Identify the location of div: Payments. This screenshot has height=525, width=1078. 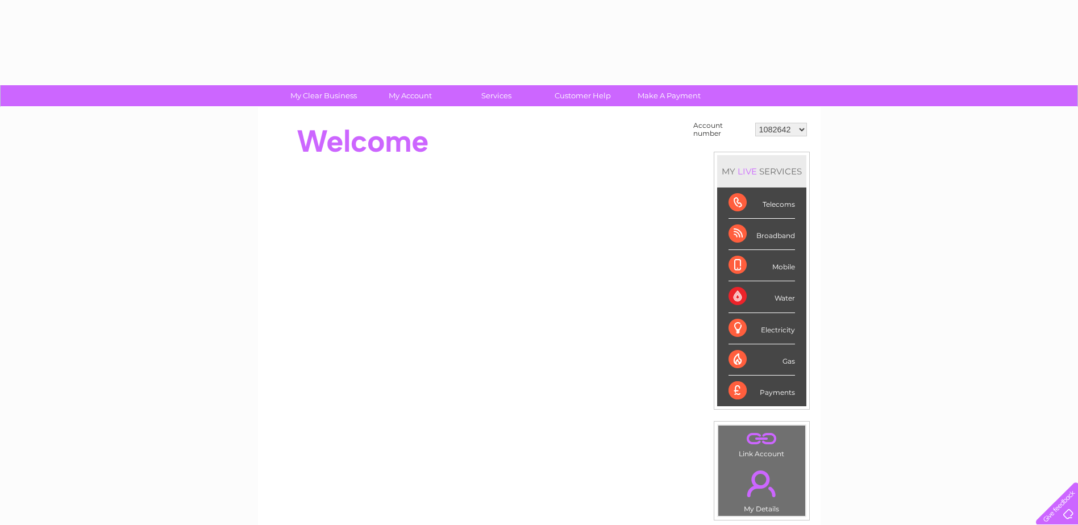
(761, 391).